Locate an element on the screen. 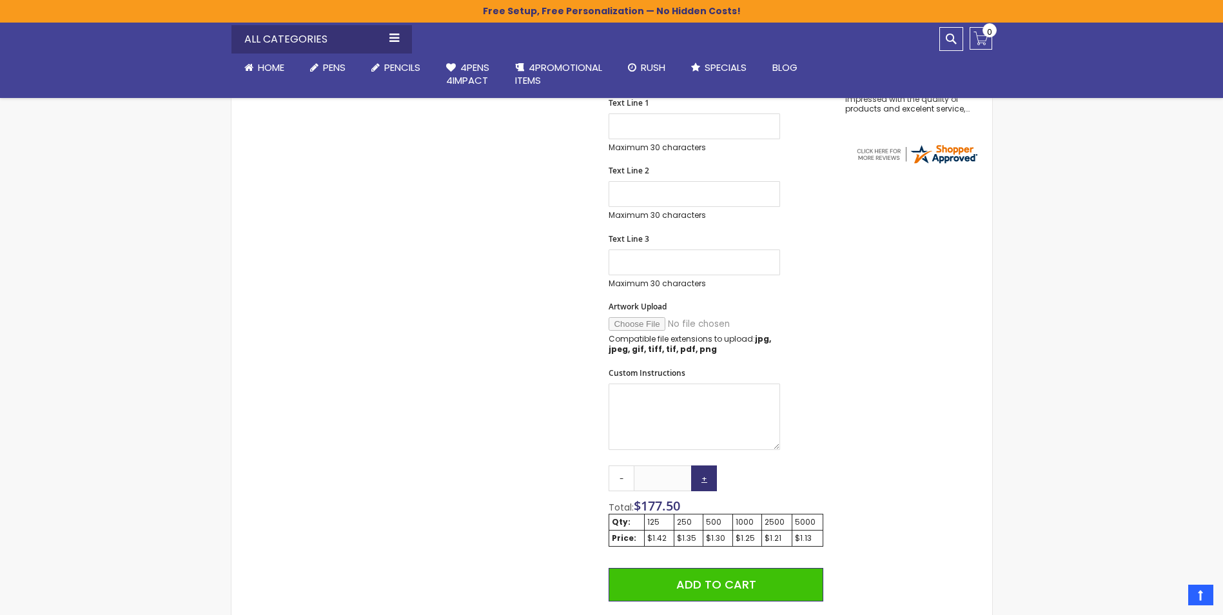 Image resolution: width=1223 pixels, height=615 pixels. strong: Price: is located at coordinates (624, 538).